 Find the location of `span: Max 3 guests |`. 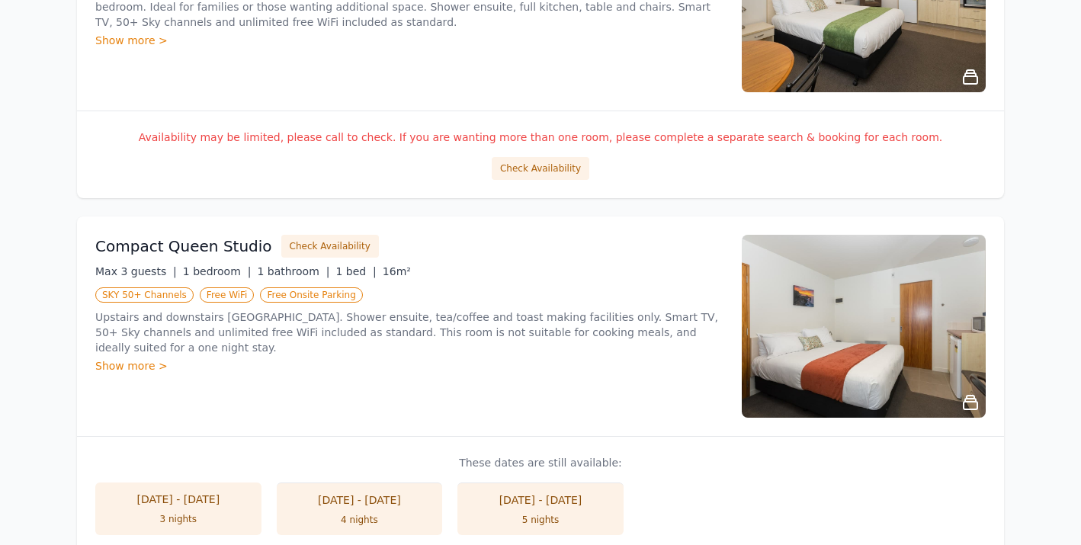

span: Max 3 guests | is located at coordinates (136, 271).